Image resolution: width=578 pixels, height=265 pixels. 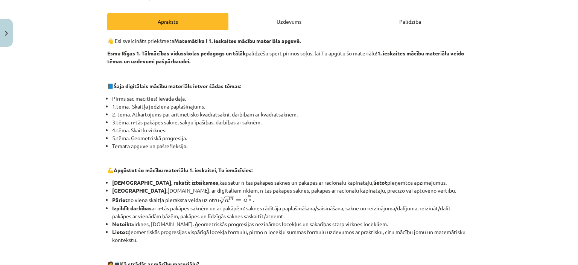 What do you see at coordinates (176, 53) in the screenshot?
I see `b: Esmu Rīgas 1. Tālmācības vidusskolas pedagogs un tālāk` at bounding box center [176, 53].